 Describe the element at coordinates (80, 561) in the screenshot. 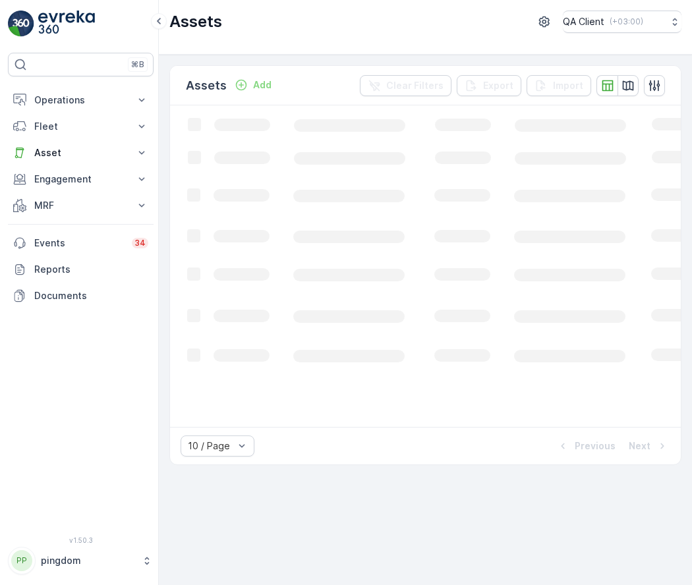

I see `button: PPpingdom` at that location.